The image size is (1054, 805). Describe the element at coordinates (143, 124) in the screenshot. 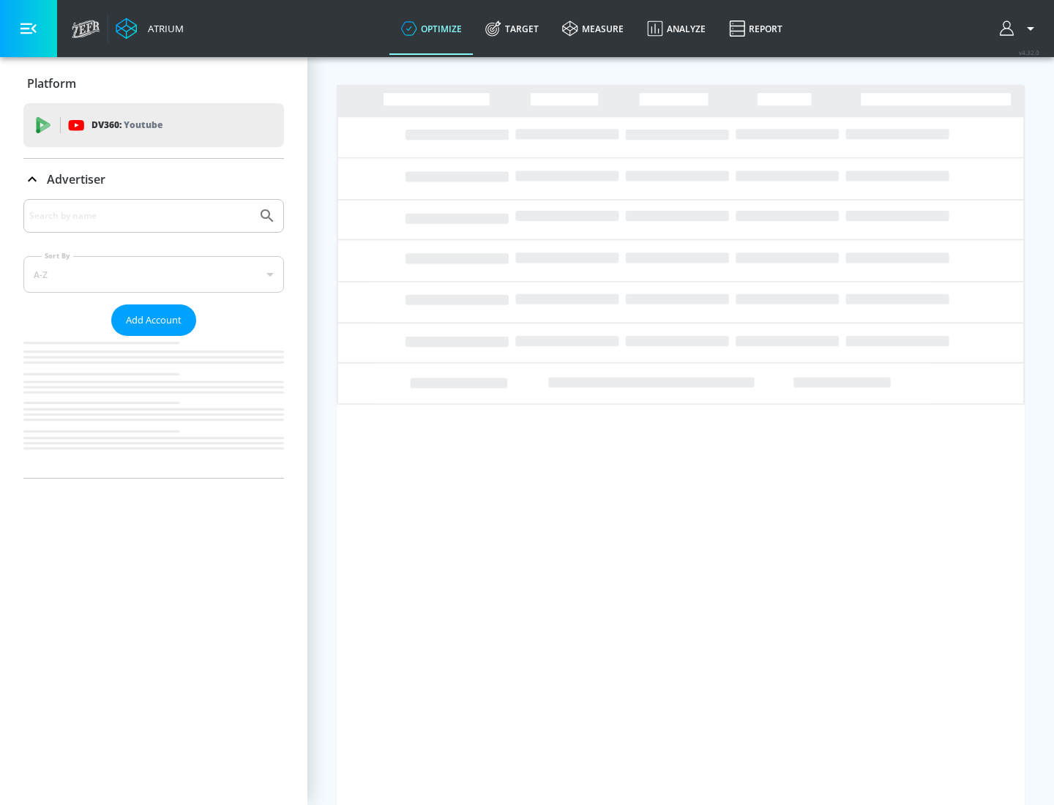

I see `p: Youtube` at that location.